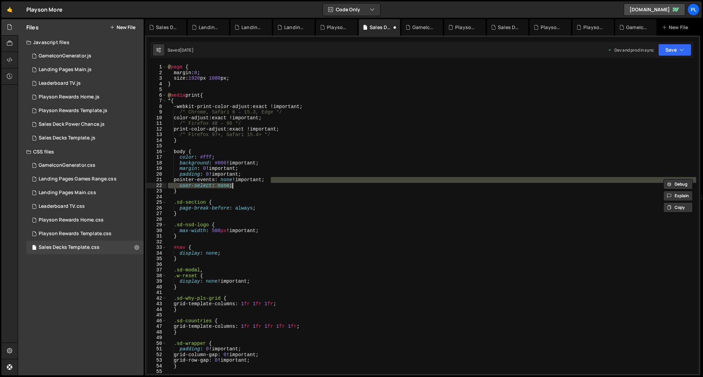 The height and width of the screenshot is (377, 703). I want to click on div: 34, so click(156, 253).